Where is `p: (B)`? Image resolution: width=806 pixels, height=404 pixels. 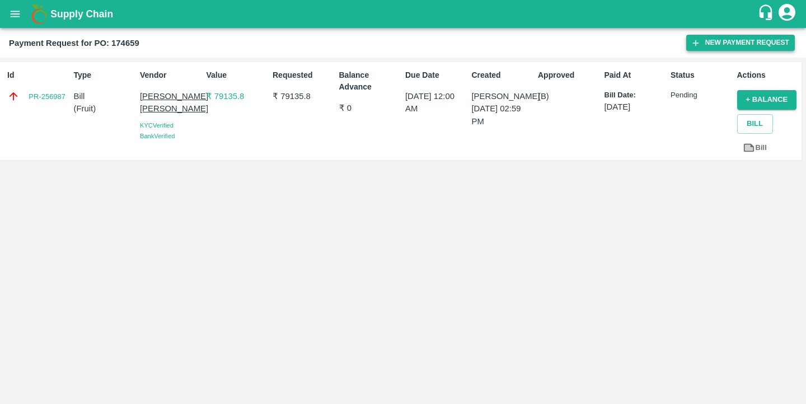
p: (B) is located at coordinates (569, 96).